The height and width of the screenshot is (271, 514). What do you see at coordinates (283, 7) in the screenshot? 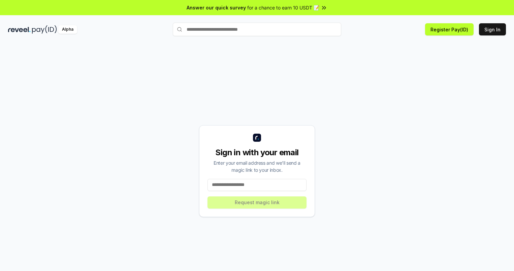
I see `span: for a chance to earn 10 USDT 📝` at bounding box center [283, 7].